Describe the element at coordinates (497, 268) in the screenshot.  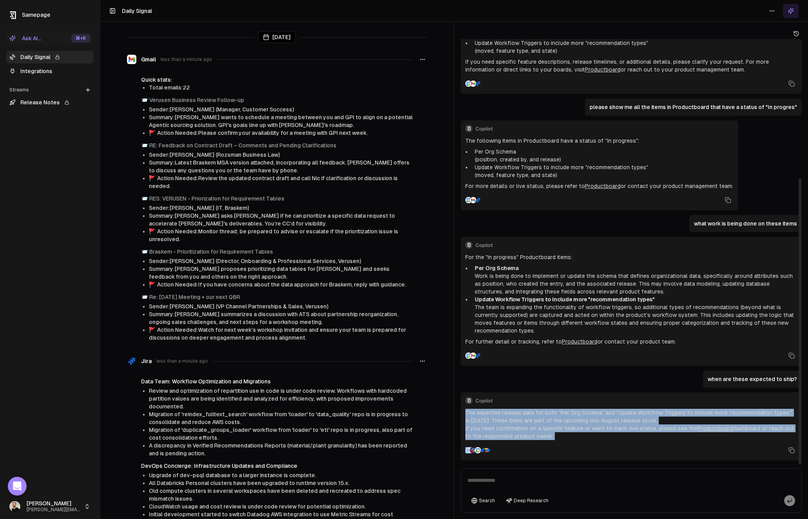
I see `strong: Per Org Schema` at that location.